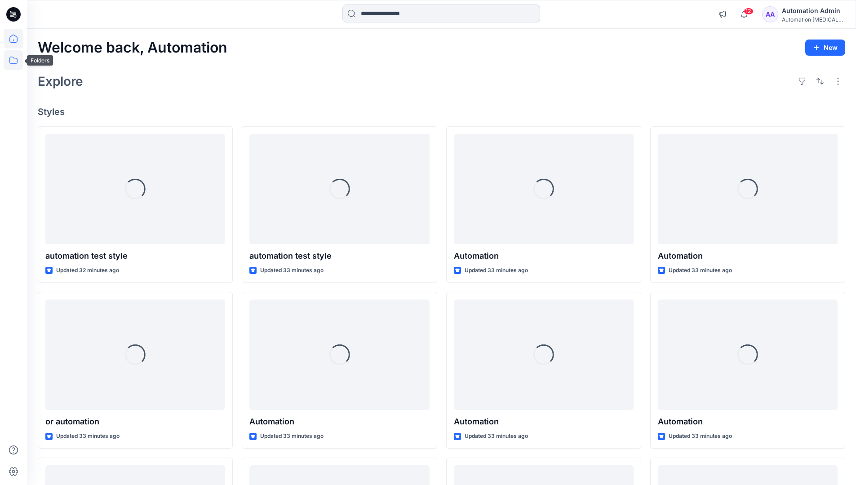 Image resolution: width=856 pixels, height=485 pixels. What do you see at coordinates (813, 11) in the screenshot?
I see `div: Automation Admin` at bounding box center [813, 11].